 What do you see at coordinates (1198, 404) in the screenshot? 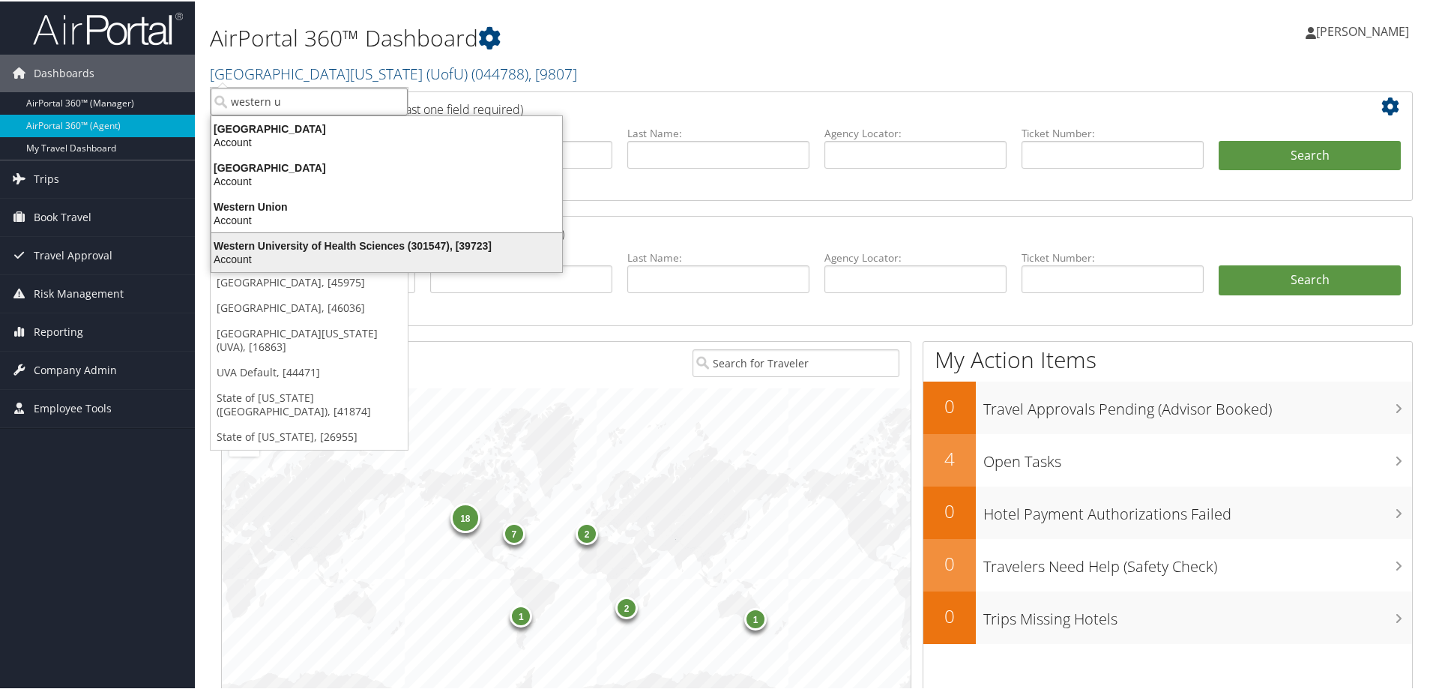
I see `h3: Travel Approvals Pending (Advisor Booked)` at bounding box center [1198, 404].